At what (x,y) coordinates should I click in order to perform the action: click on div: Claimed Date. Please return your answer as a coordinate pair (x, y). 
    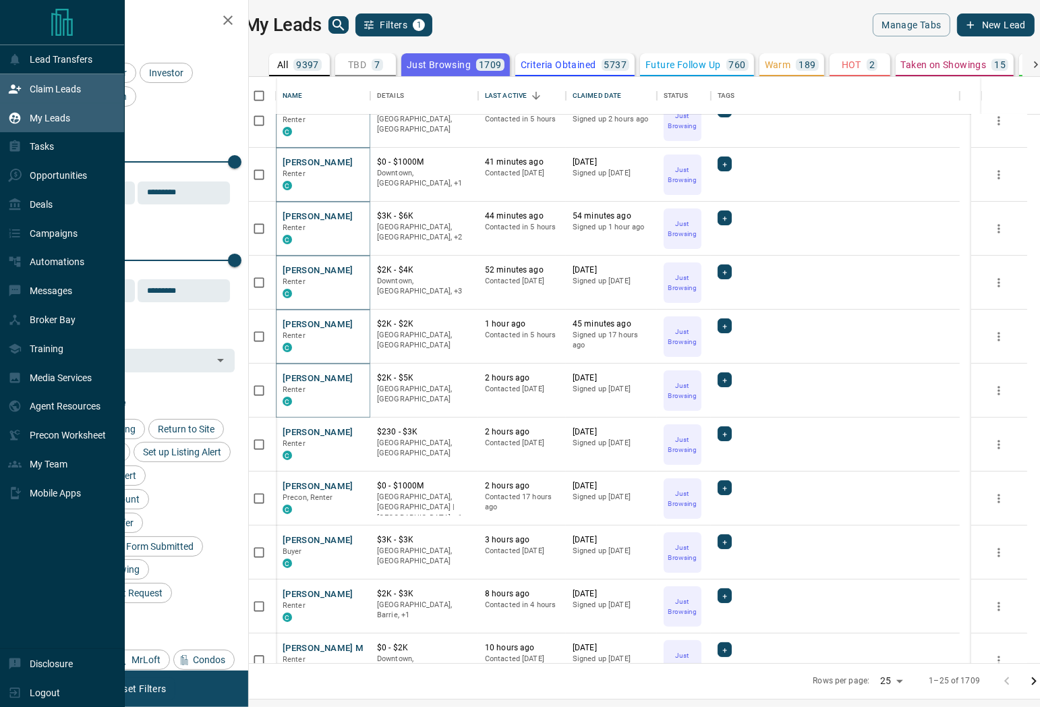
    Looking at the image, I should click on (597, 96).